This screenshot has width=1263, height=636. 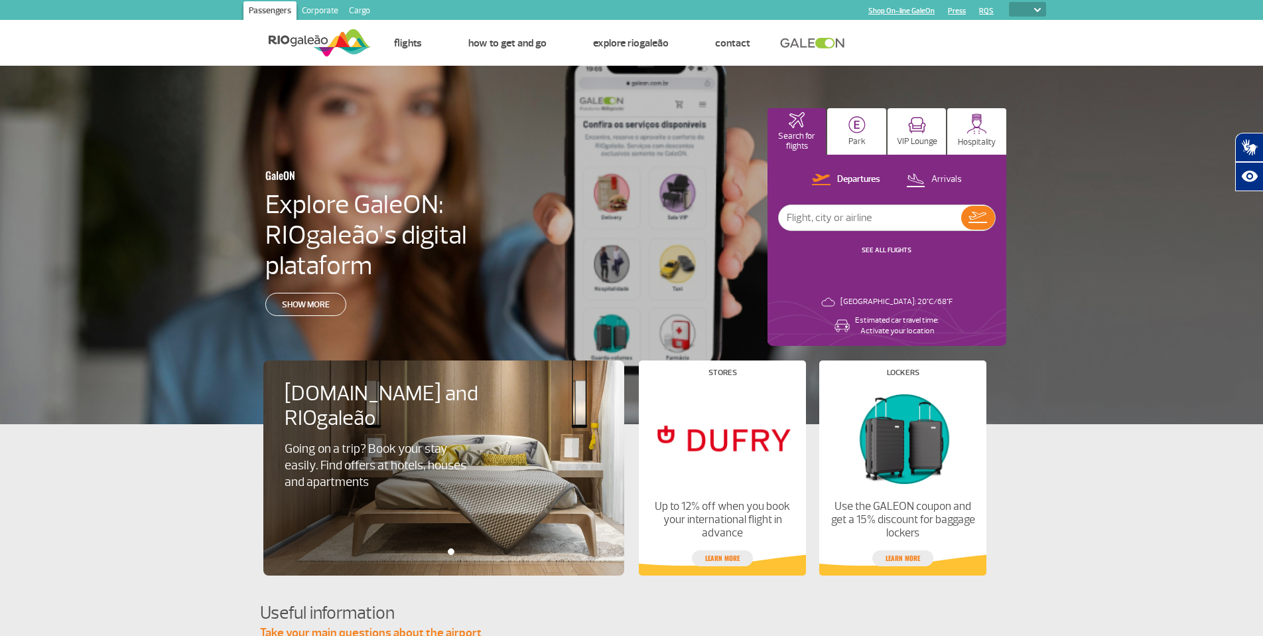 I want to click on p: Park, so click(x=857, y=141).